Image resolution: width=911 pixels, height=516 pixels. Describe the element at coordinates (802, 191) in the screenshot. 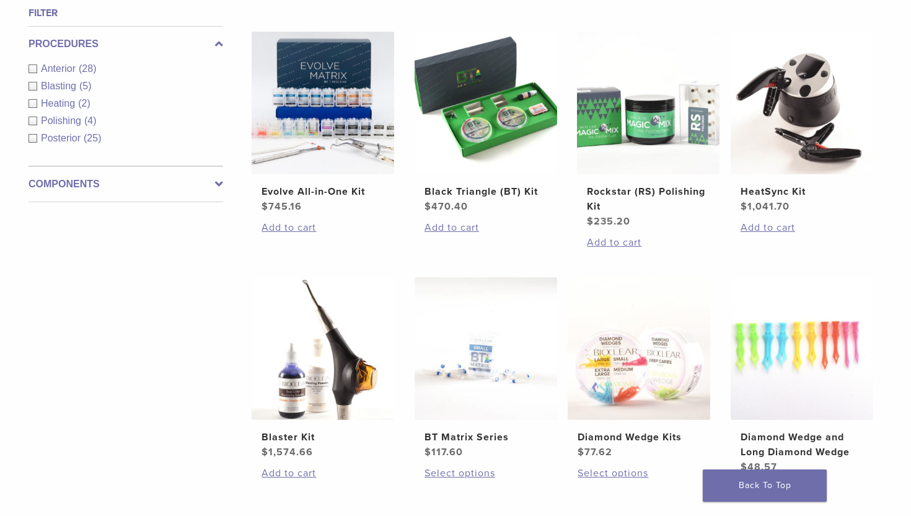

I see `h2: HeatSync Kit` at that location.